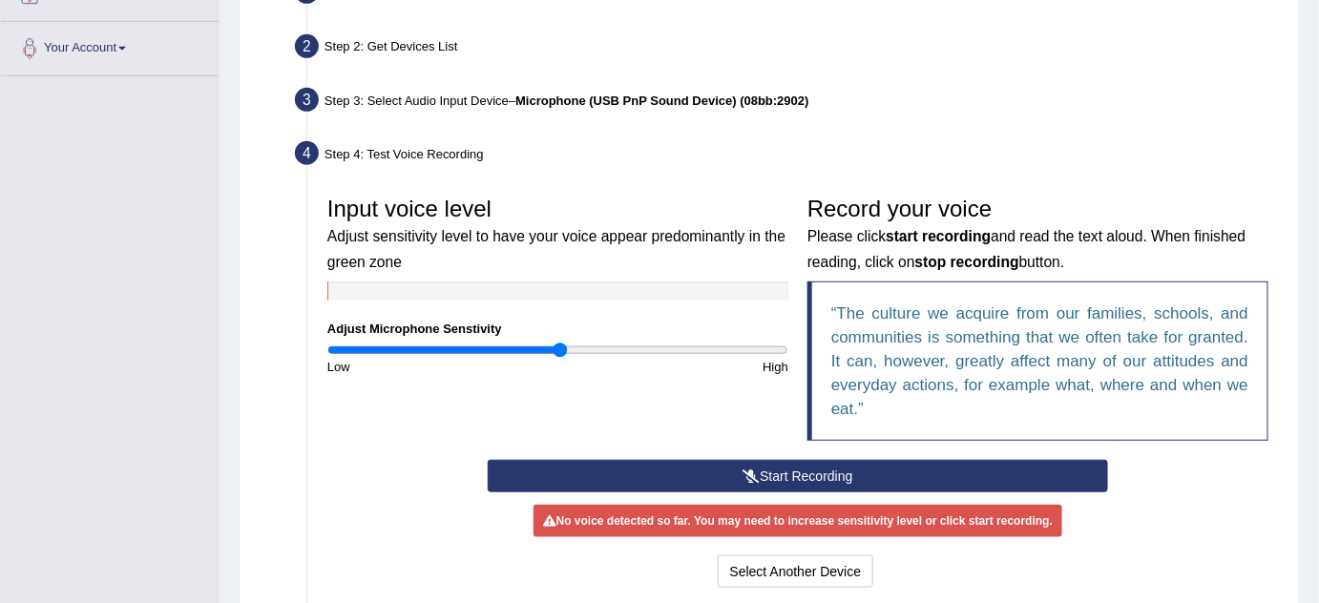 This screenshot has height=603, width=1319. What do you see at coordinates (1037, 234) in the screenshot?
I see `h3: Record your voice` at bounding box center [1037, 234].